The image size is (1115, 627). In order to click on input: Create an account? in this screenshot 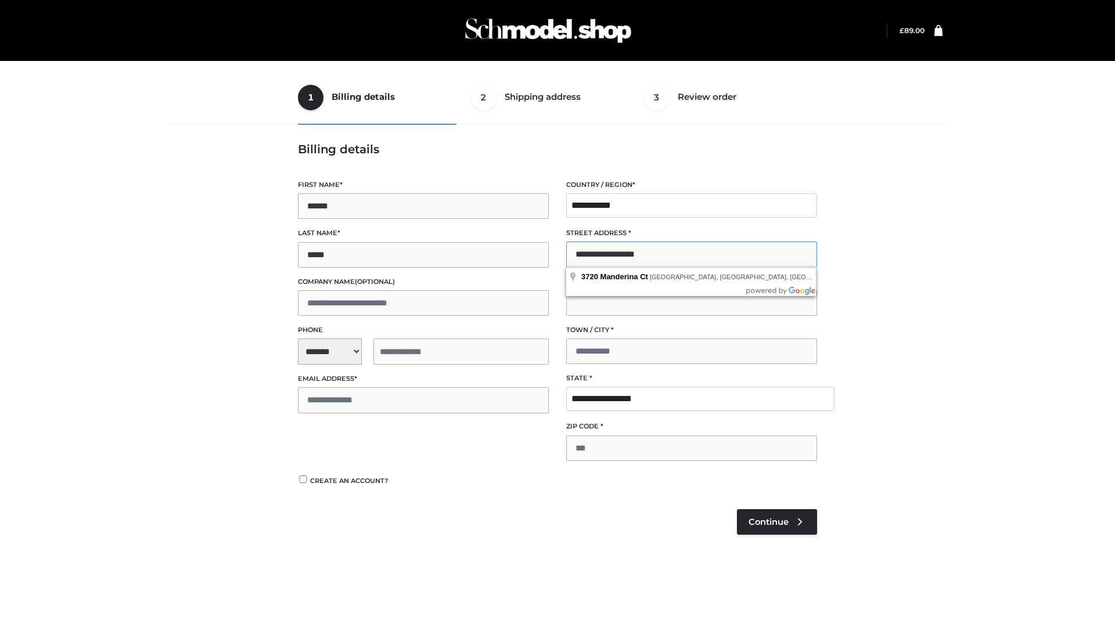, I will do `click(303, 479)`.